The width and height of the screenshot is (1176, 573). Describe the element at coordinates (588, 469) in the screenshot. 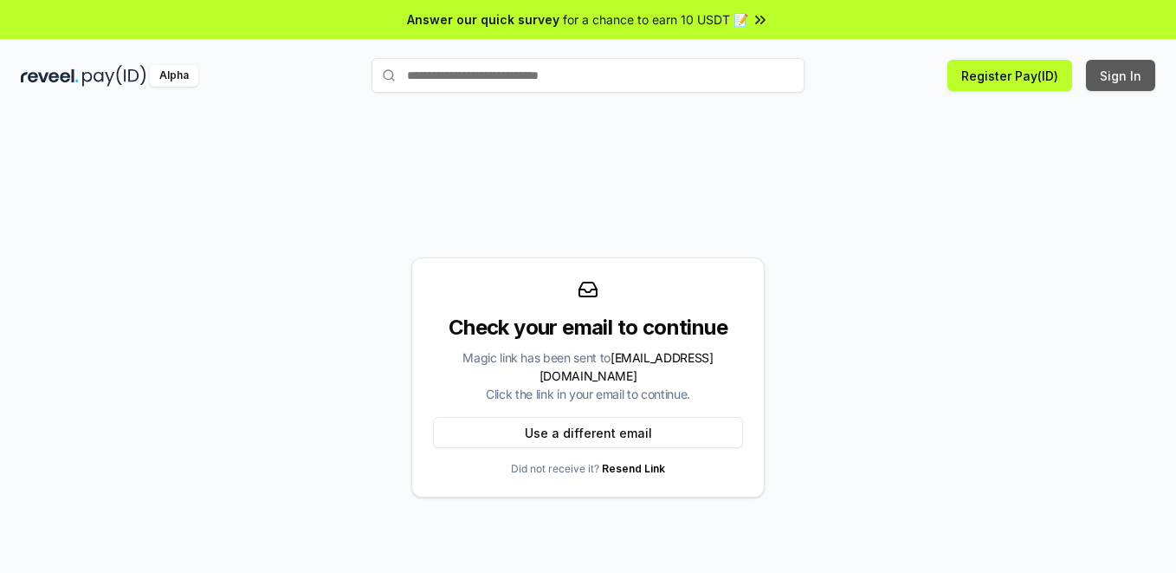

I see `p: Did not receive it?` at that location.